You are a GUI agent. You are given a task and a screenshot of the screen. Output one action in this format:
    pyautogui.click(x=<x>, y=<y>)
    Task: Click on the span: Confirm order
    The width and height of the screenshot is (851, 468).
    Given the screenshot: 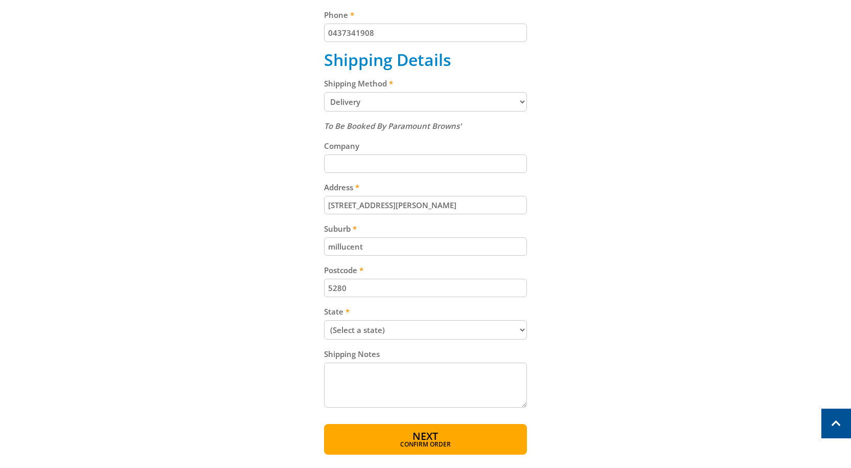 What is the action you would take?
    pyautogui.click(x=425, y=444)
    